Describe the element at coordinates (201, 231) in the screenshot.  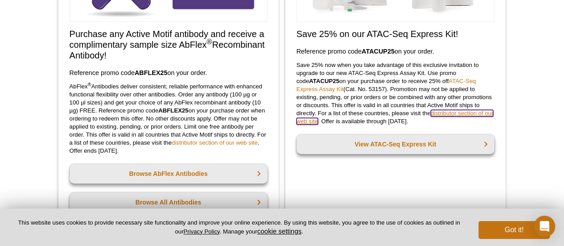
I see `a: Privacy Policy` at that location.